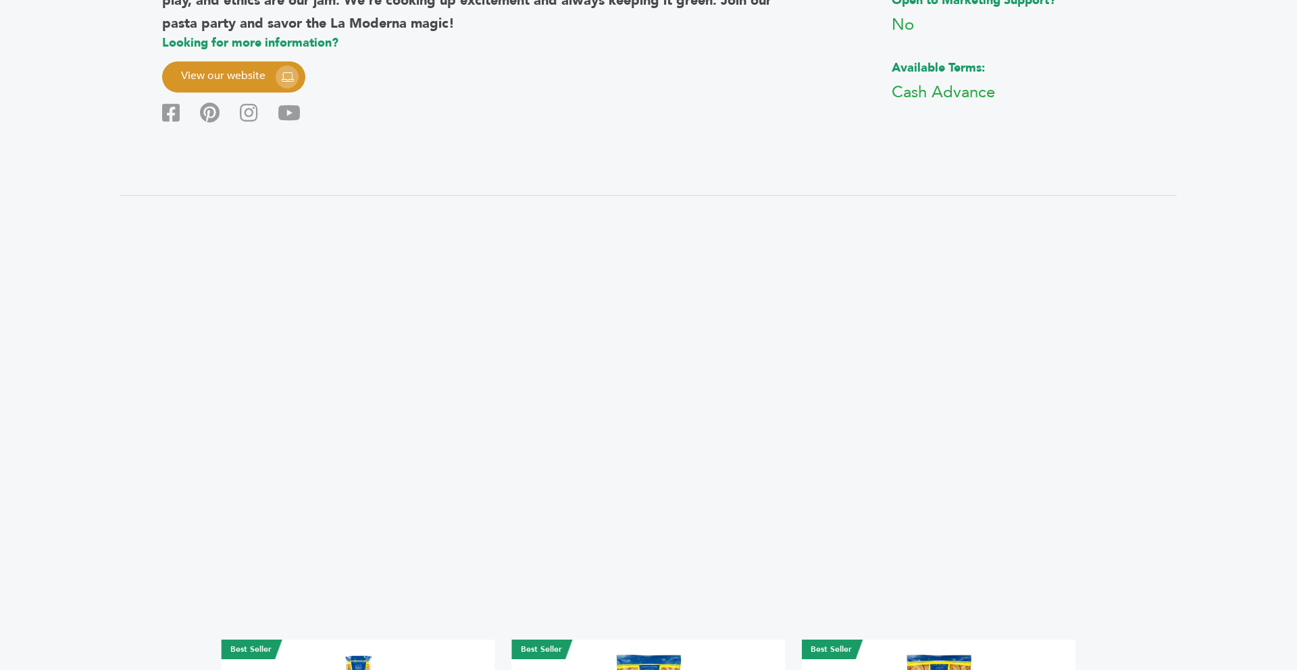 Image resolution: width=1297 pixels, height=670 pixels. What do you see at coordinates (1027, 70) in the screenshot?
I see `span: Available Terms:` at bounding box center [1027, 70].